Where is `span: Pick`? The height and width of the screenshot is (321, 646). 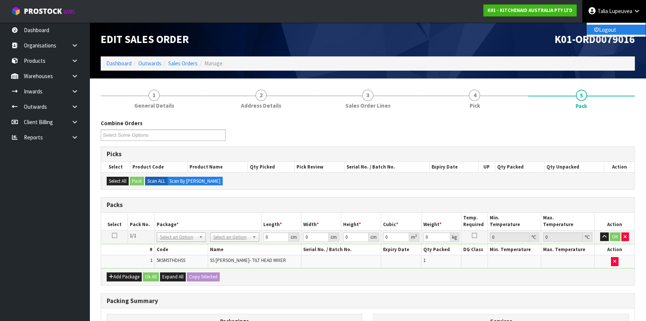
span: Pick is located at coordinates (475, 105).